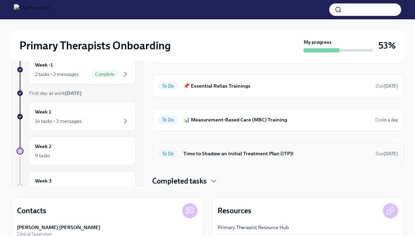 The image size is (415, 236). I want to click on span: August 20th, 2025 09:00, so click(386, 120).